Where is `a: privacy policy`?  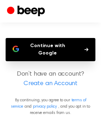 a: privacy policy is located at coordinates (45, 107).